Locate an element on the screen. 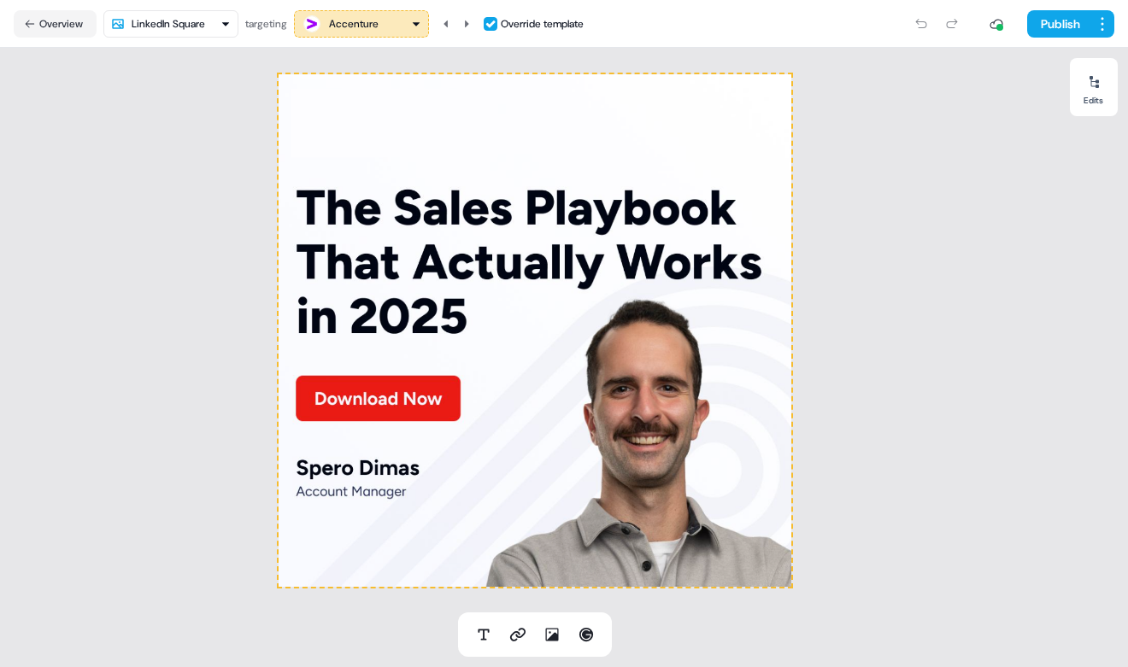 The image size is (1128, 667). button: Accenture is located at coordinates (361, 24).